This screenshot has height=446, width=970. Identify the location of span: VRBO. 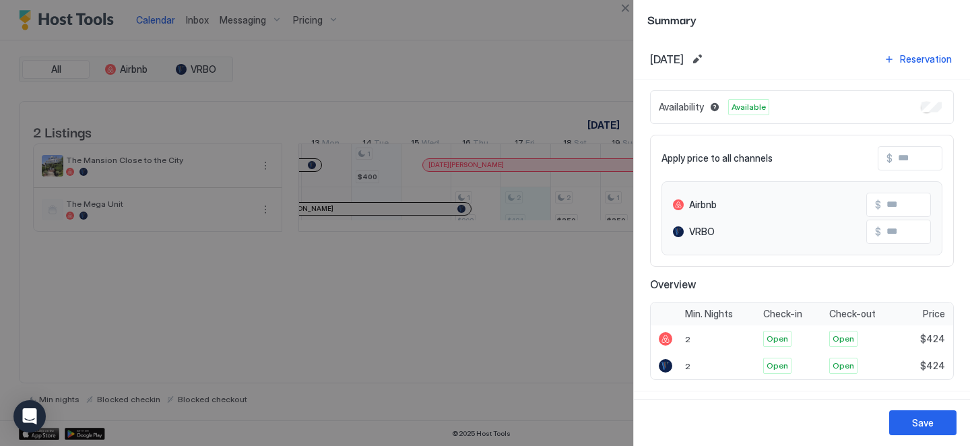
(702, 232).